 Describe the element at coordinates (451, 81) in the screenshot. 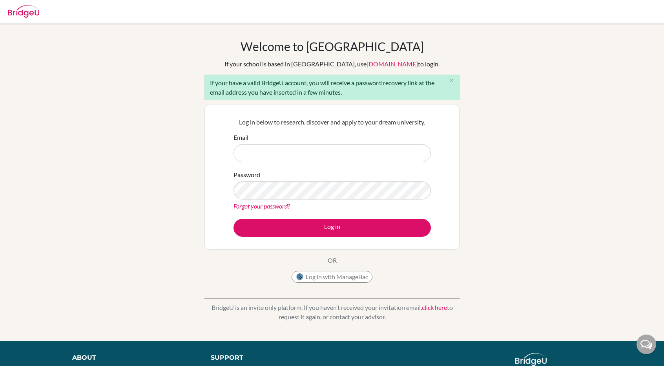

I see `button: Close` at that location.